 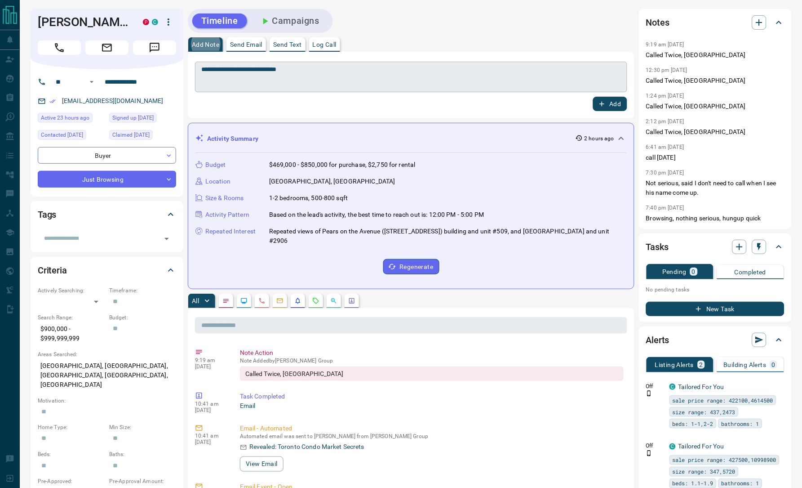 I want to click on p: Repeated Interest, so click(x=231, y=231).